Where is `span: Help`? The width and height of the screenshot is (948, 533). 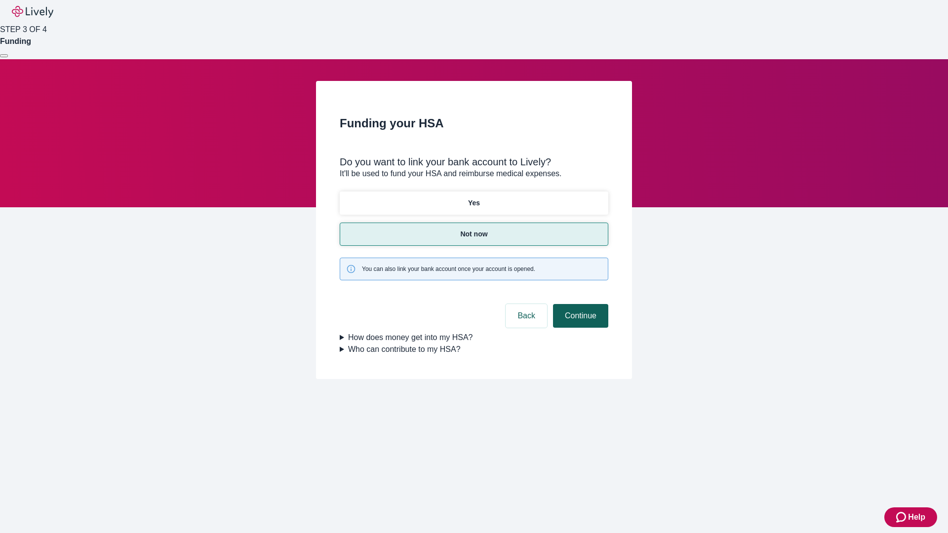
span: Help is located at coordinates (917, 518).